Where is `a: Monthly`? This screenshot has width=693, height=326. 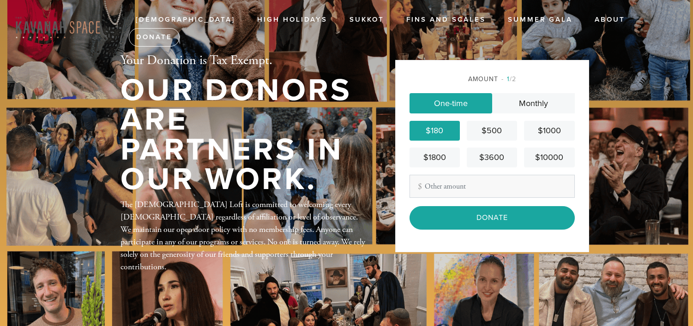
a: Monthly is located at coordinates (533, 103).